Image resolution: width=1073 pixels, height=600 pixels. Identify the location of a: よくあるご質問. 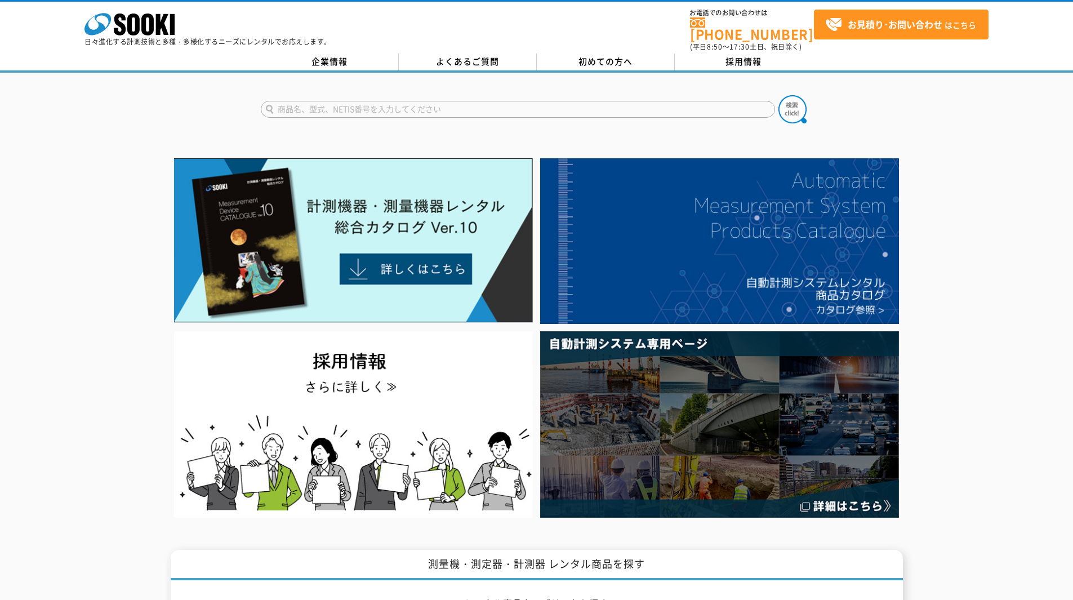
(467, 62).